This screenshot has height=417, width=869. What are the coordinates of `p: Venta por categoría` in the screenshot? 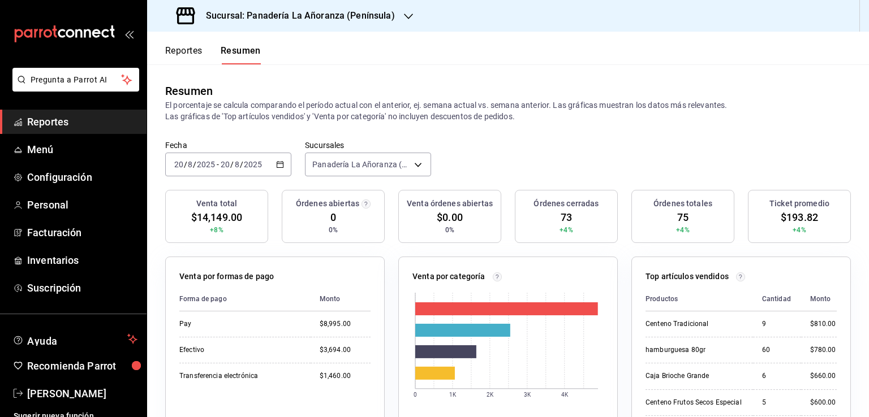 It's located at (449, 277).